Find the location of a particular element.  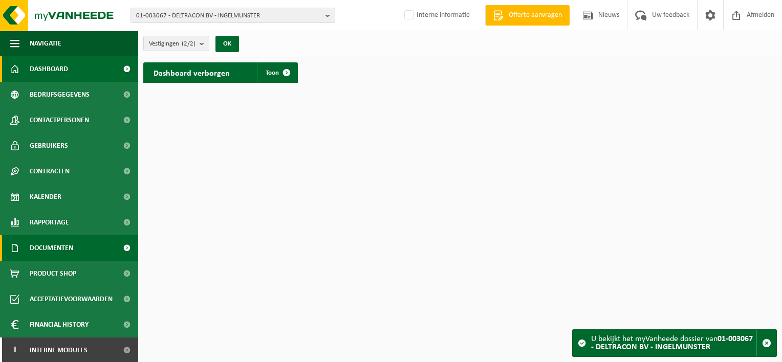

span: Acceptatievoorwaarden is located at coordinates (71, 299).